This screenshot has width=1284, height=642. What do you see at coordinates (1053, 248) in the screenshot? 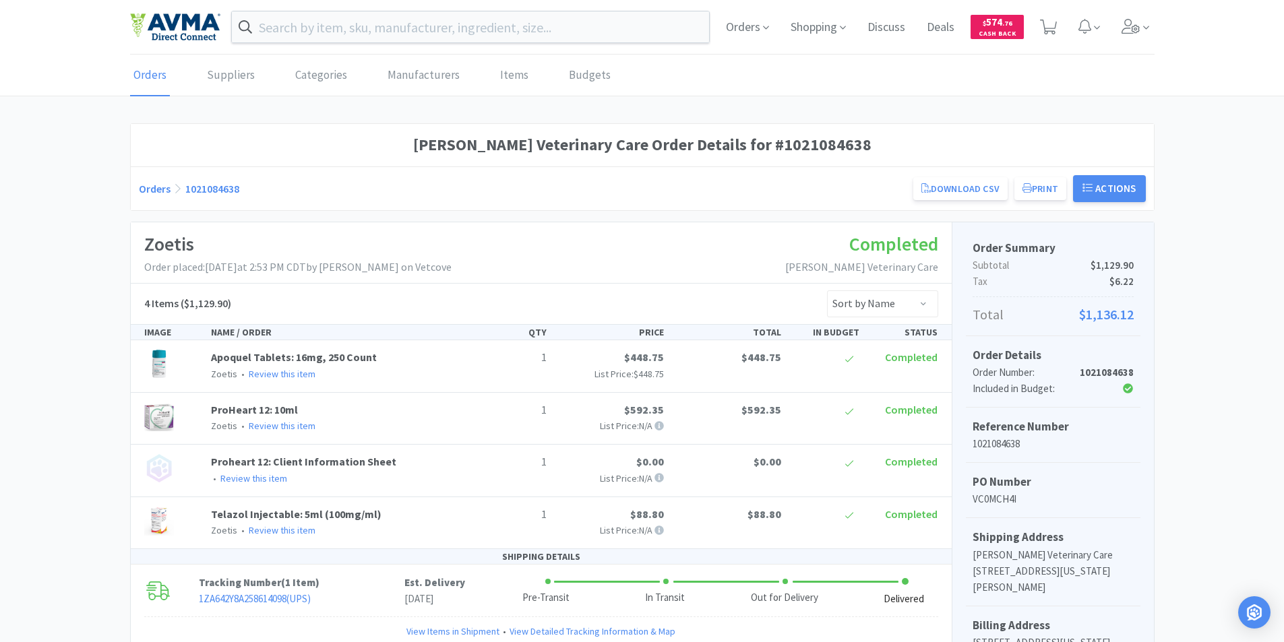
I see `h5: Order Summary` at bounding box center [1053, 248].